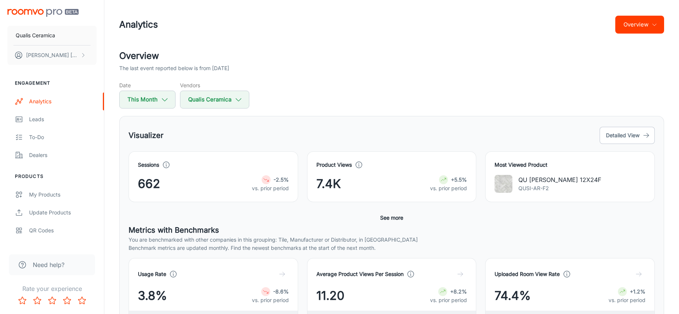 This screenshot has width=679, height=314. What do you see at coordinates (570, 165) in the screenshot?
I see `h4: Most Viewed Product` at bounding box center [570, 165].